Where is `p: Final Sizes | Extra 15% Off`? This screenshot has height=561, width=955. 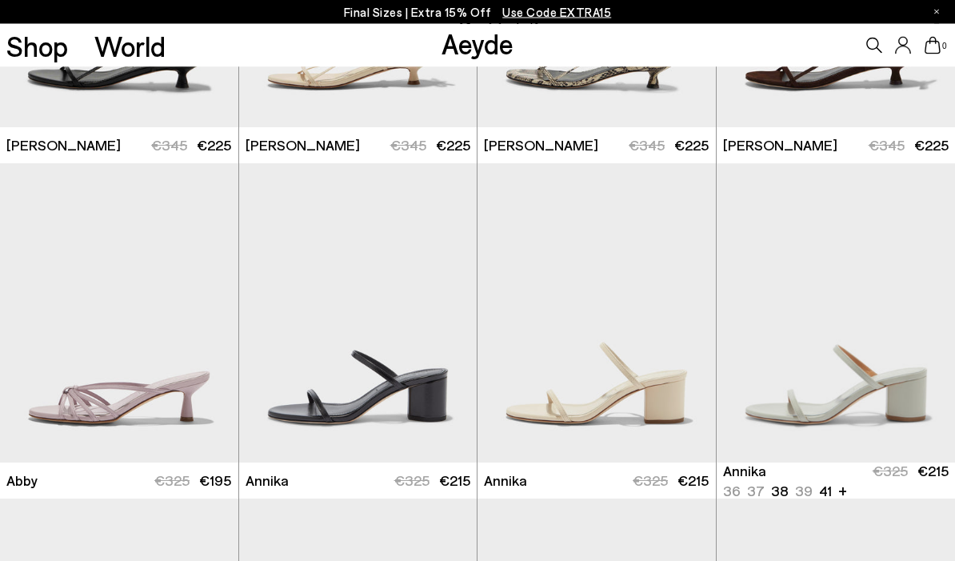 p: Final Sizes | Extra 15% Off is located at coordinates (477, 12).